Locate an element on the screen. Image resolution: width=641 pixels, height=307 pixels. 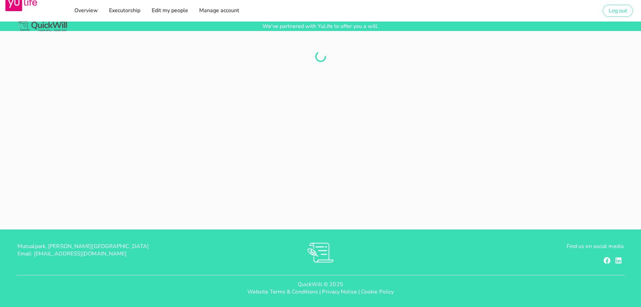
img: RVs0sauIwKhMoGR03FLGkjXSOVwkZRnQsltkF0QxpTsornXsmh1o7vbL94pqF3d8sZvAAAAAElFTkSuQmCC is located at coordinates (320, 252).